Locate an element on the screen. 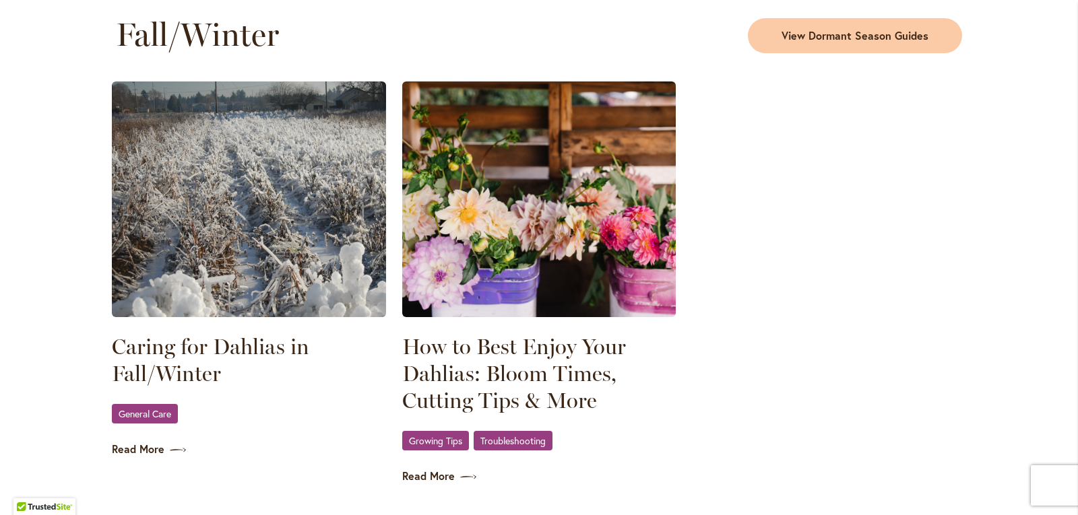 This screenshot has height=515, width=1078. a: How to Best Enjoy Your Dahlias: Bloom Times, Cutting Tips & More is located at coordinates (539, 374).